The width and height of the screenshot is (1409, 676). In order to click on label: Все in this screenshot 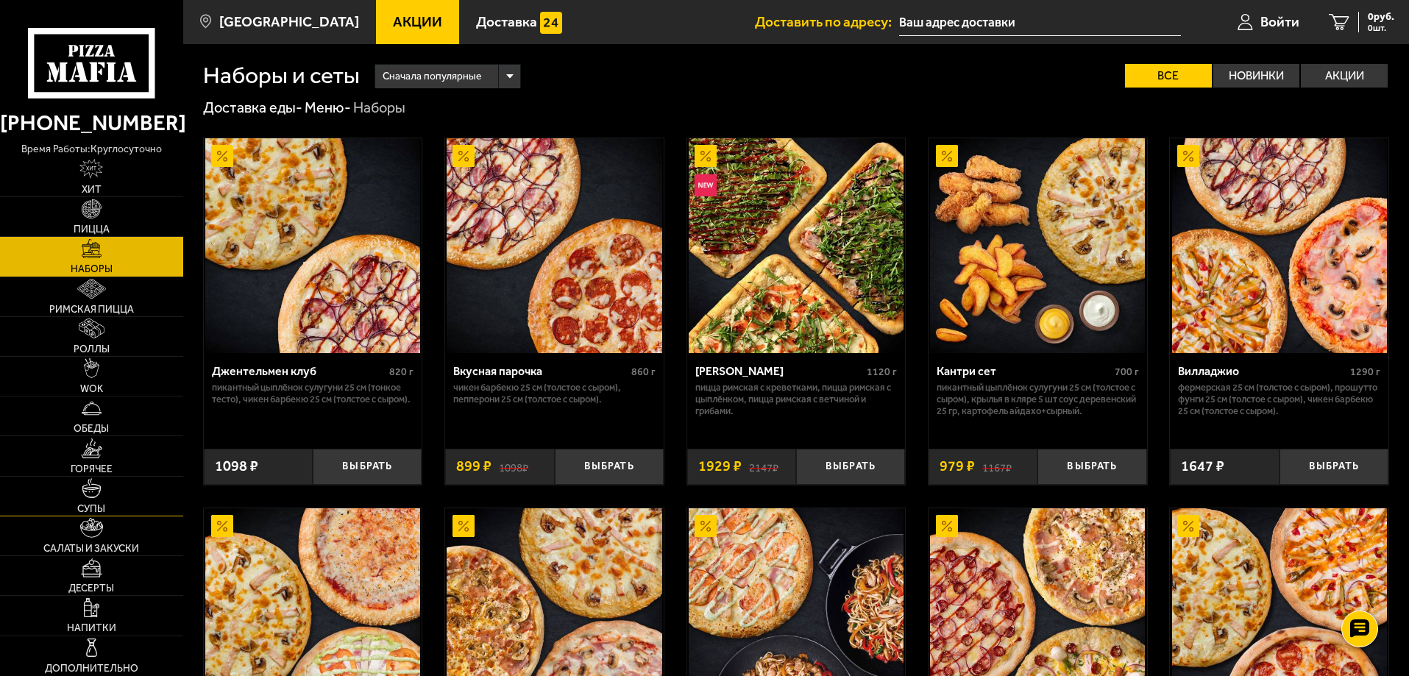, I will do `click(1168, 76)`.